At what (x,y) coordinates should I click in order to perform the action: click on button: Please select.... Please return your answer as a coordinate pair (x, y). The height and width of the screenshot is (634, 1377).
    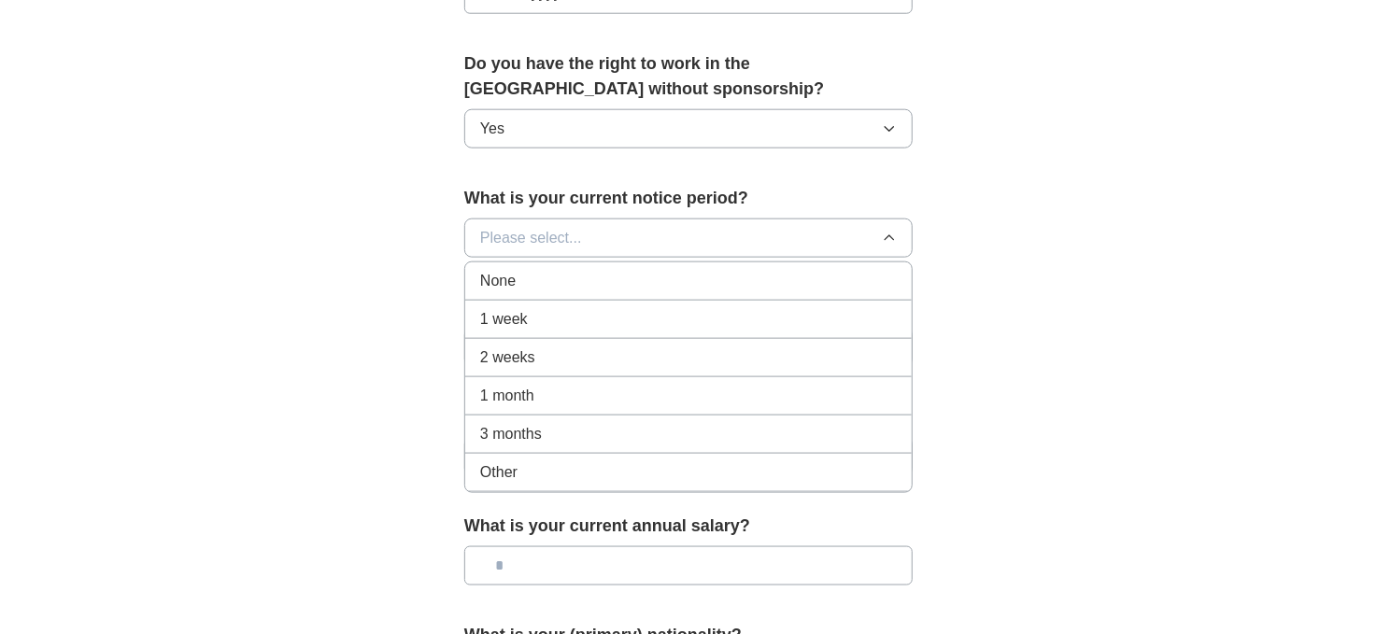
    Looking at the image, I should click on (689, 238).